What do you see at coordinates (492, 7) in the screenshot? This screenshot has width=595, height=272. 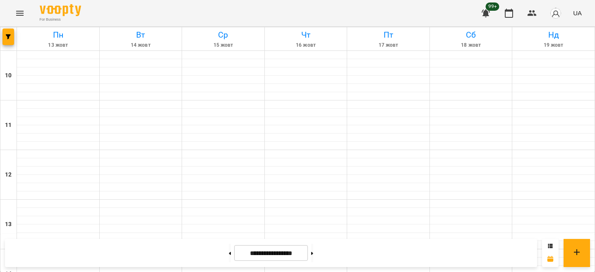 I see `span: 99+` at bounding box center [492, 7].